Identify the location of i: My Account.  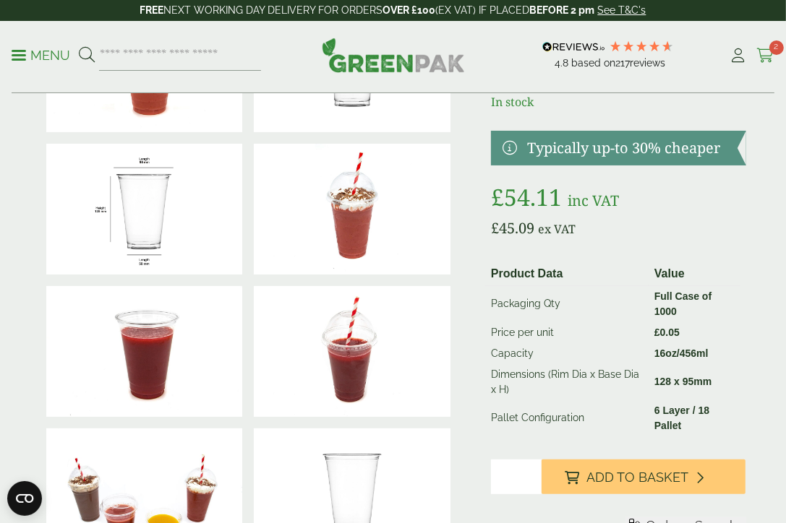
(738, 56).